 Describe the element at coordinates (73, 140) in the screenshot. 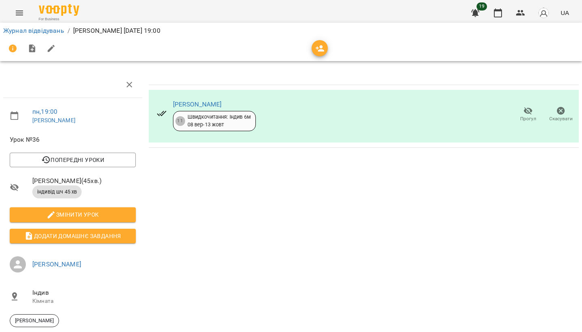

I see `span: Урок №36` at that location.